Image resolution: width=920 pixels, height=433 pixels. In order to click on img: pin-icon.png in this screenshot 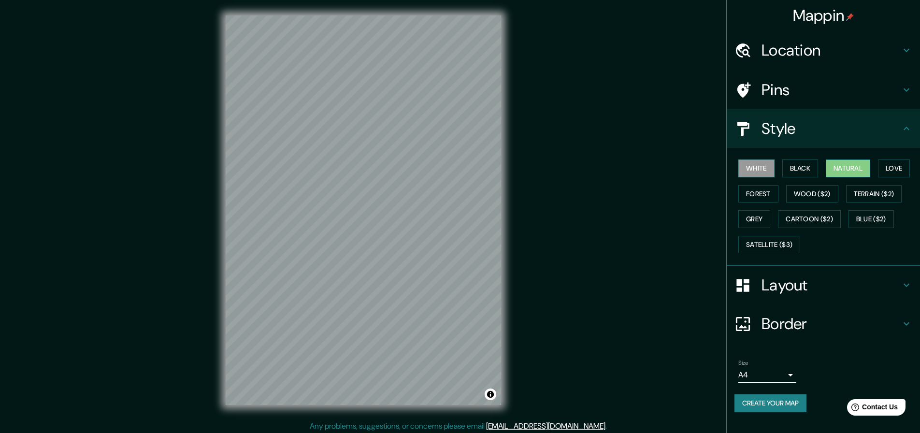, I will do `click(850, 17)`.